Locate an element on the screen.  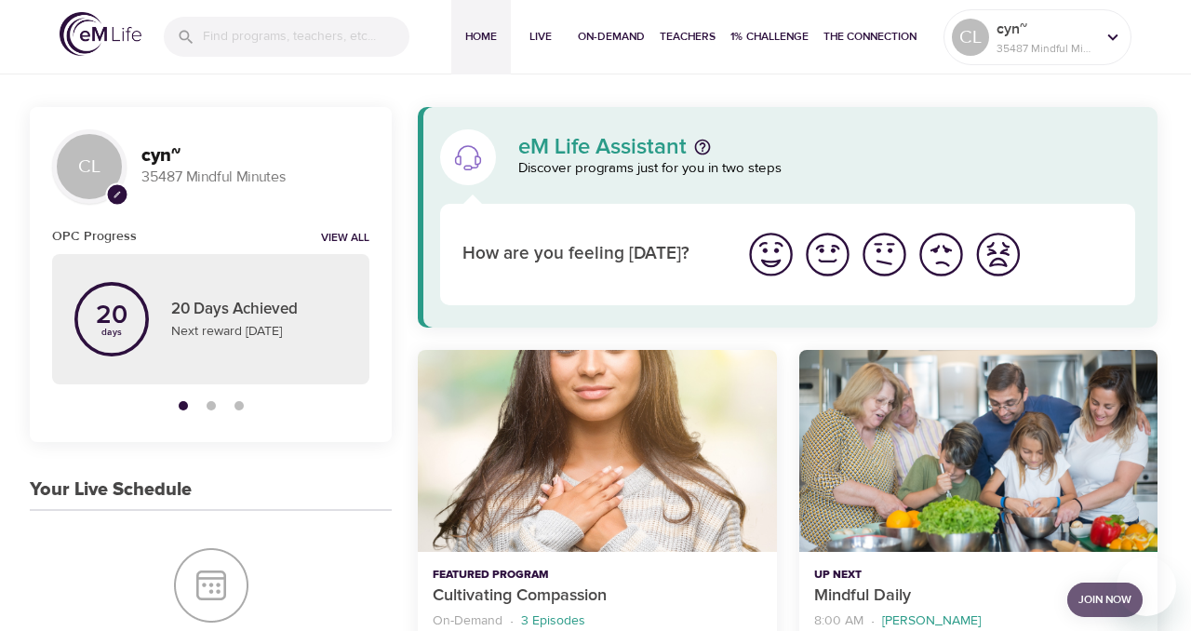
p: 3 Episodes is located at coordinates (552, 620).